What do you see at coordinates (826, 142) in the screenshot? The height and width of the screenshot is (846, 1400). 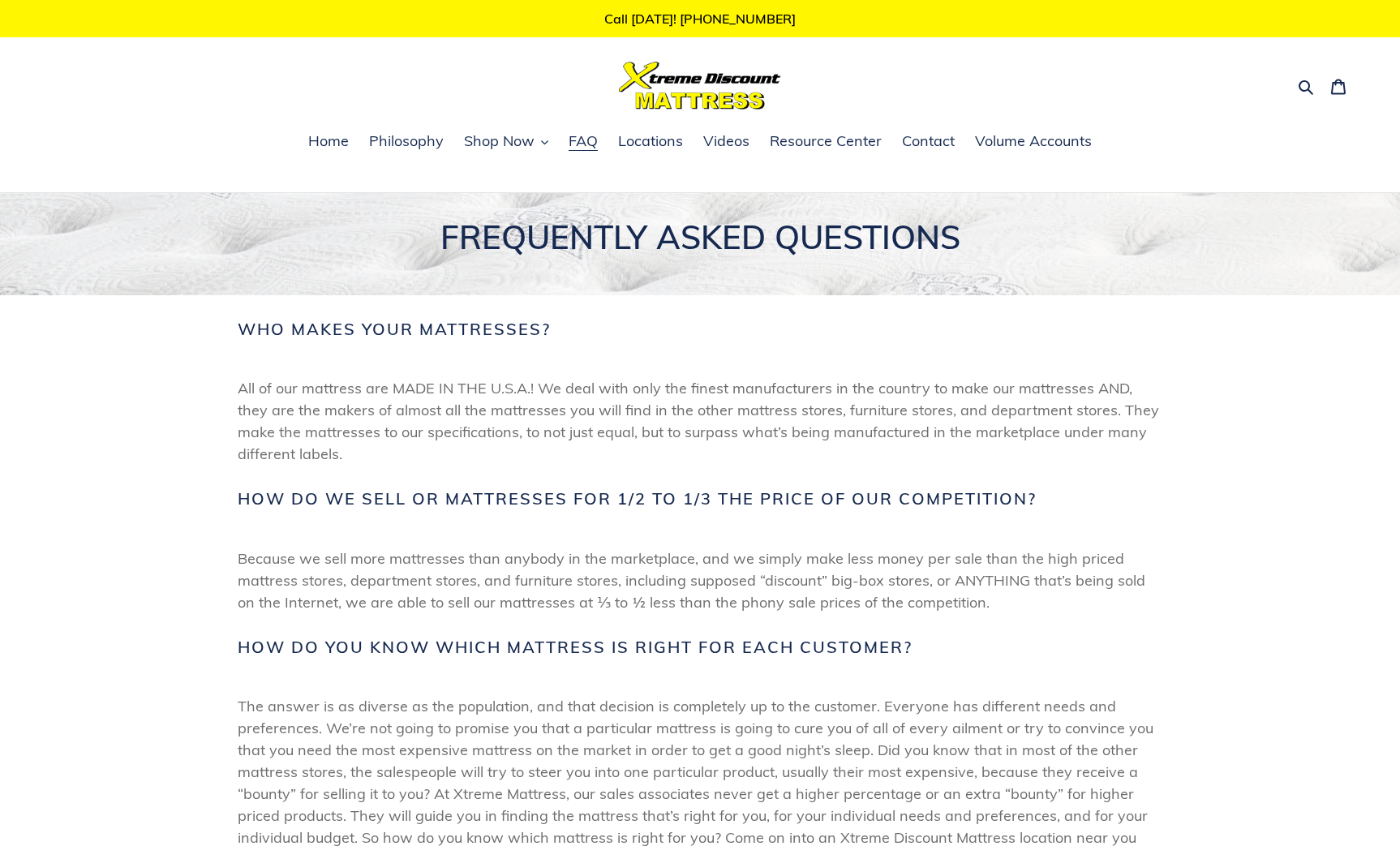 I see `a: Resource Center` at bounding box center [826, 142].